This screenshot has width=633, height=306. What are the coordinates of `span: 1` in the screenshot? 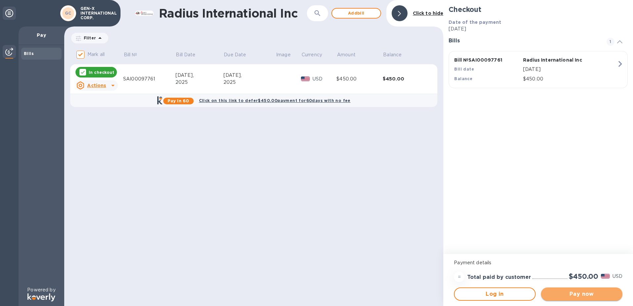 It's located at (610, 42).